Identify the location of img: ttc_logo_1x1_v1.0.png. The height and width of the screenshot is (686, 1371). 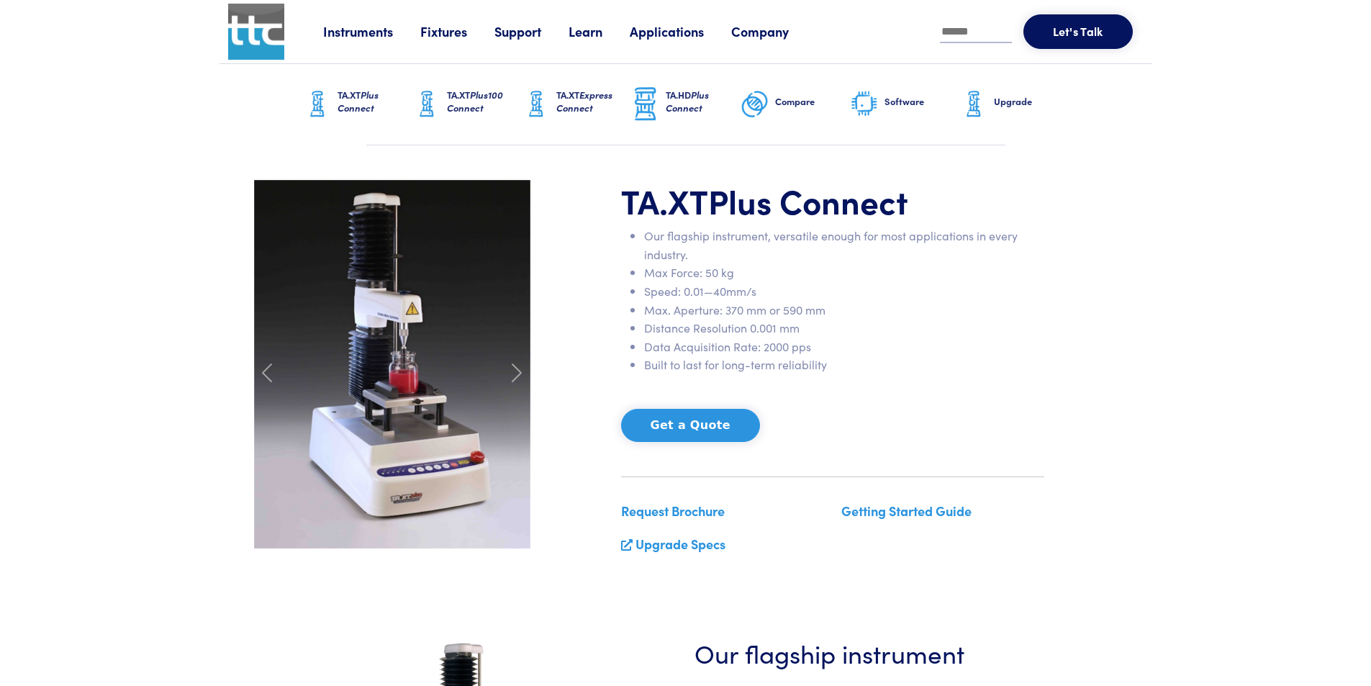
(256, 32).